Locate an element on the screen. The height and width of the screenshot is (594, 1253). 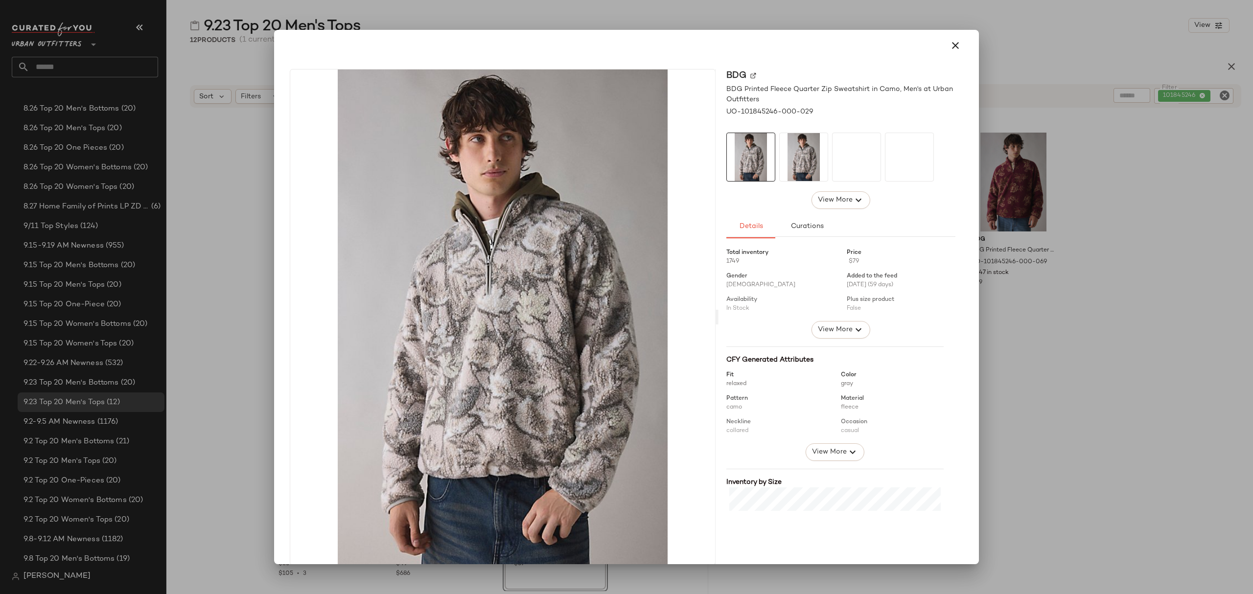
span: BDG is located at coordinates (736, 75).